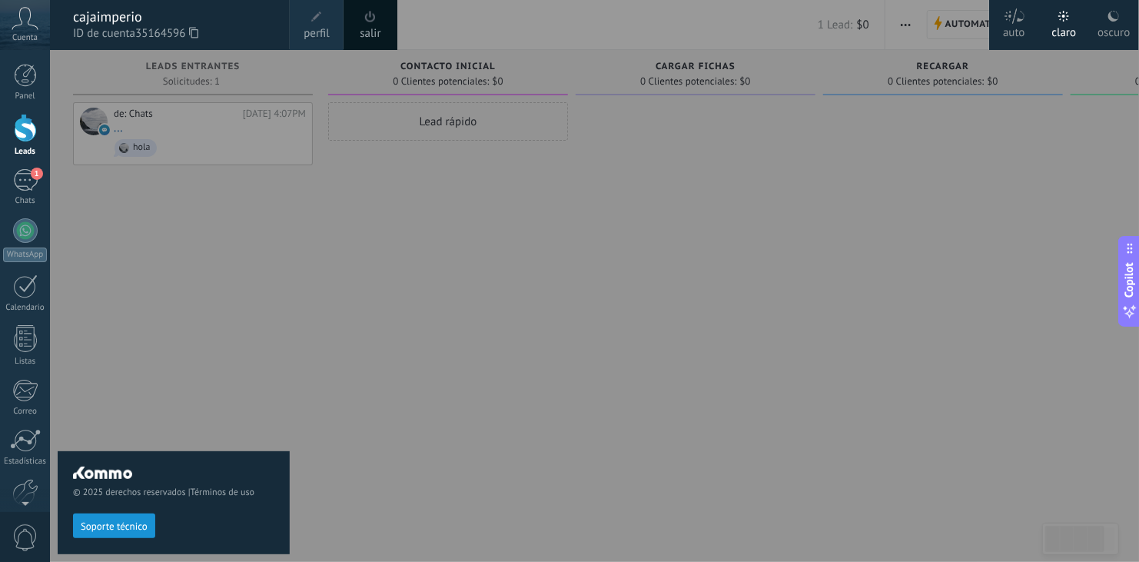  Describe the element at coordinates (25, 38) in the screenshot. I see `span: Cuenta` at that location.